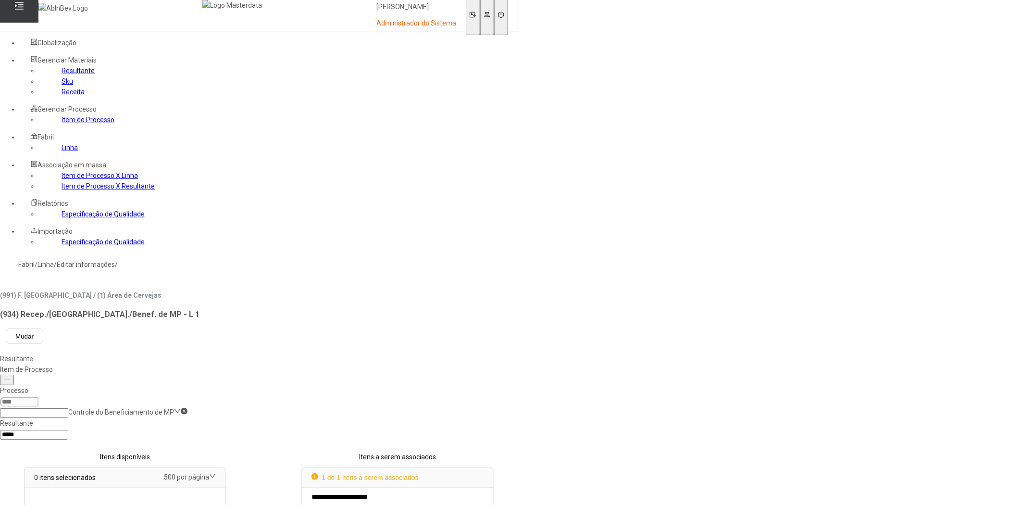 The width and height of the screenshot is (1022, 505). Describe the element at coordinates (73, 92) in the screenshot. I see `a: Receita` at that location.